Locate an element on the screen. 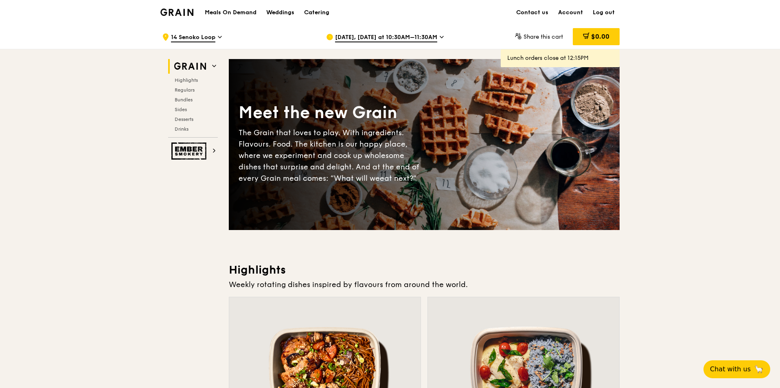 This screenshot has height=388, width=780. img: Ember Smokery web logo is located at coordinates (190, 151).